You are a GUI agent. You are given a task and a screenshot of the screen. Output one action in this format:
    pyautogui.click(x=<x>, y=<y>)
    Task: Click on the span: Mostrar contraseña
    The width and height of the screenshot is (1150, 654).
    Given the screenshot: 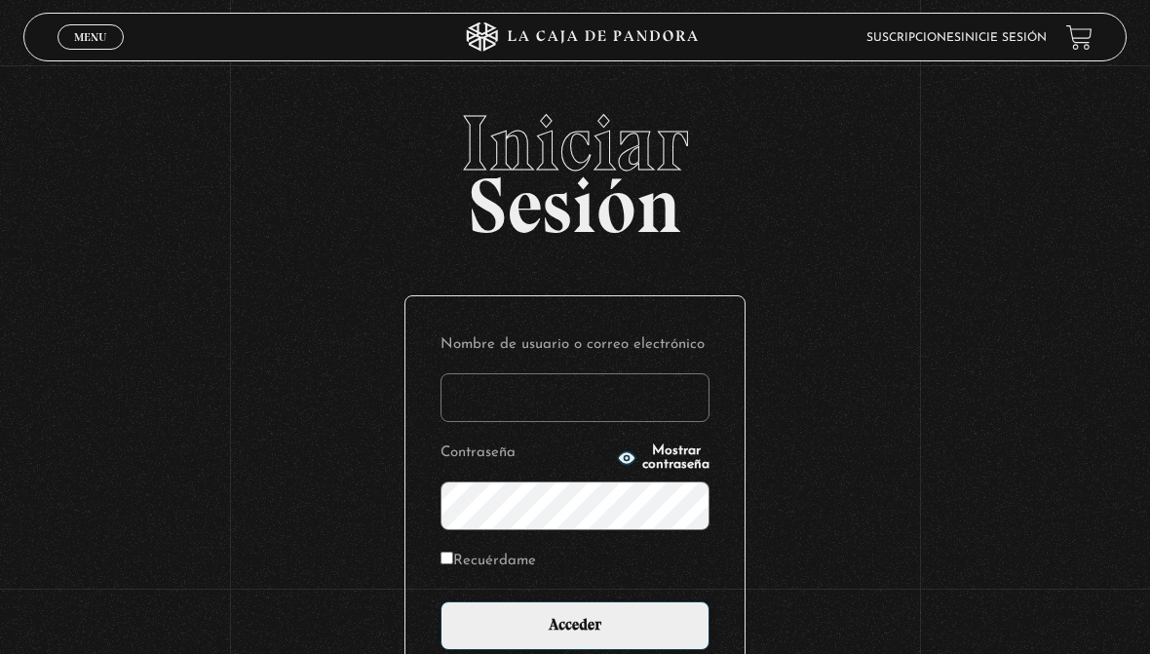 What is the action you would take?
    pyautogui.click(x=675, y=458)
    